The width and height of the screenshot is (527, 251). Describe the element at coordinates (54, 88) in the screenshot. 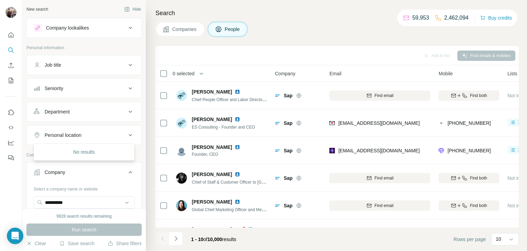

I see `div: Seniority` at that location.